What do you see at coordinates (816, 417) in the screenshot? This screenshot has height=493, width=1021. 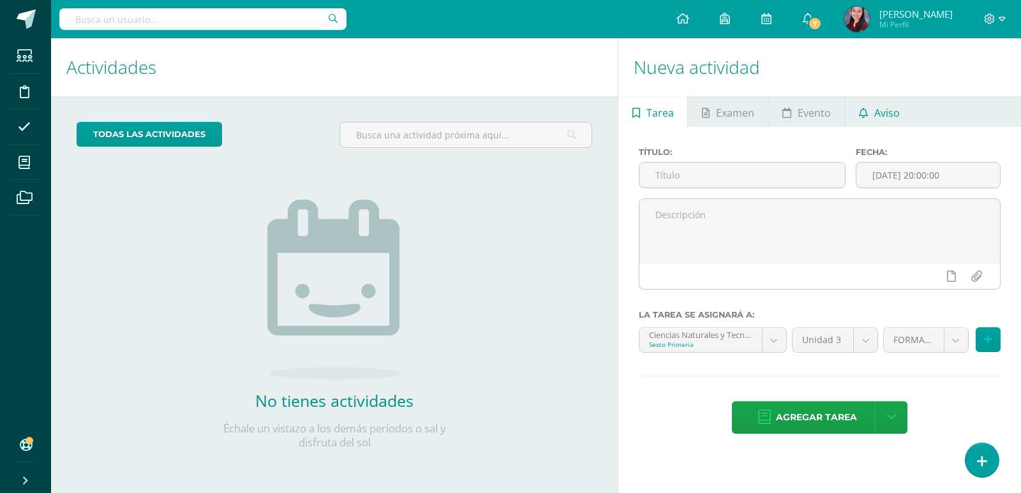 I see `span: Agregar tarea` at bounding box center [816, 417].